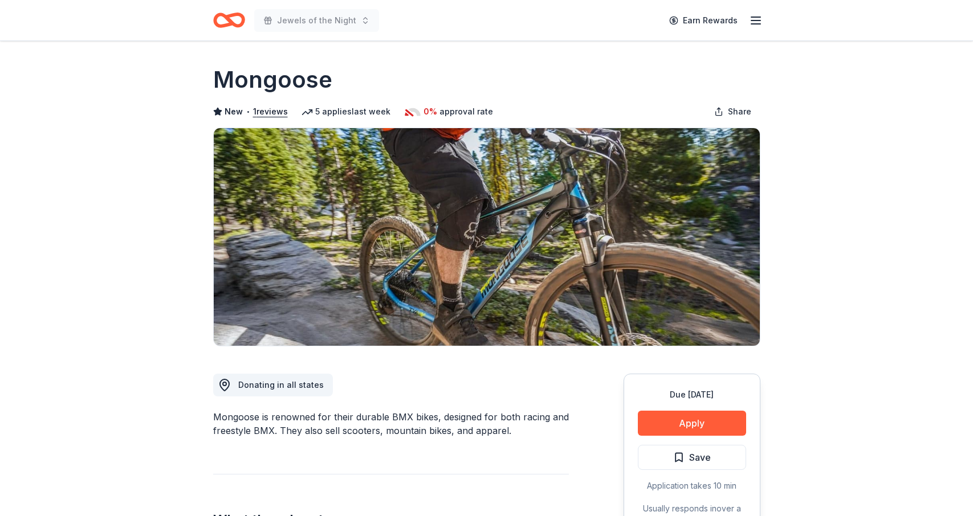  What do you see at coordinates (692, 423) in the screenshot?
I see `button: Apply` at bounding box center [692, 423].